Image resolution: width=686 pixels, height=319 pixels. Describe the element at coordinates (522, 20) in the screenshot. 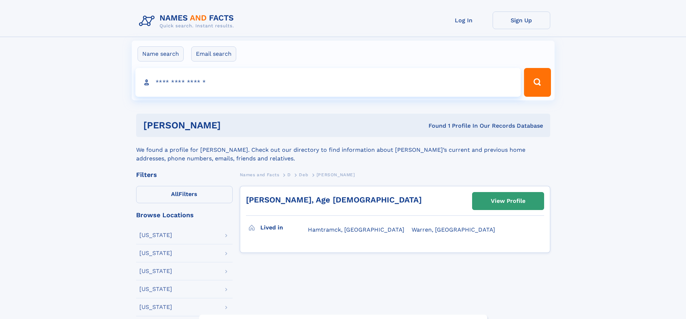

I see `a: Sign Up` at that location.